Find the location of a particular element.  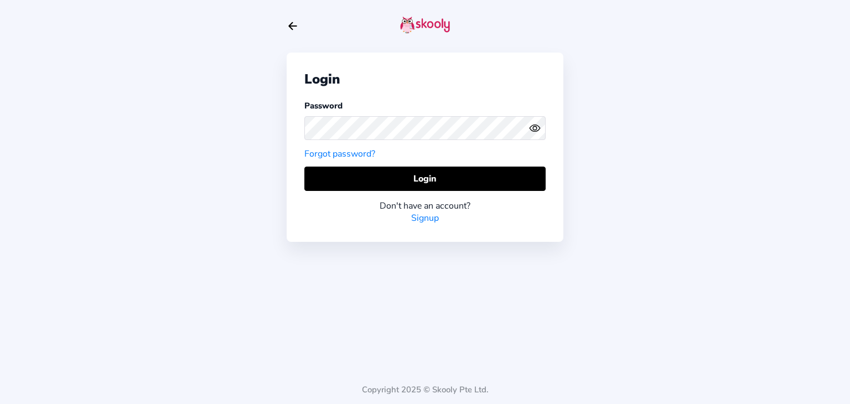

div: Don't have an account? is located at coordinates (425, 206).